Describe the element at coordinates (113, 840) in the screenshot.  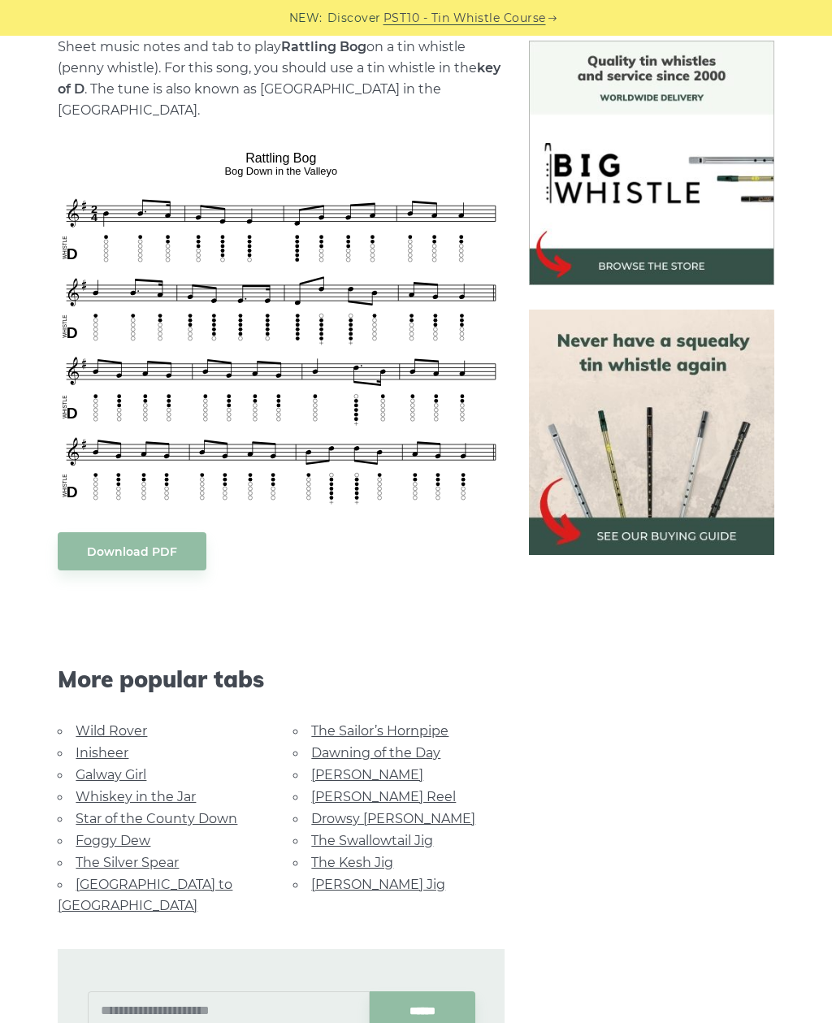
I see `a: Foggy Dew` at that location.